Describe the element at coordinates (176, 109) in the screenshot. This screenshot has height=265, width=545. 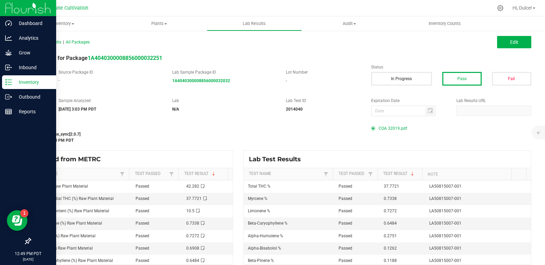
I see `strong: N/A` at that location.